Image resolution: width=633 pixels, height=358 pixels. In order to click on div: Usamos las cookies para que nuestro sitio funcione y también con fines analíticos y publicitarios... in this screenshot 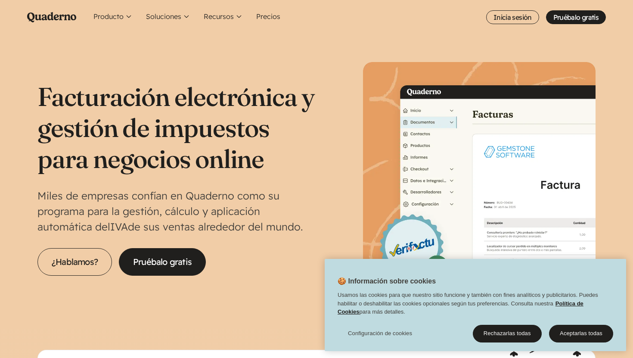, I will do `click(475, 305)`.